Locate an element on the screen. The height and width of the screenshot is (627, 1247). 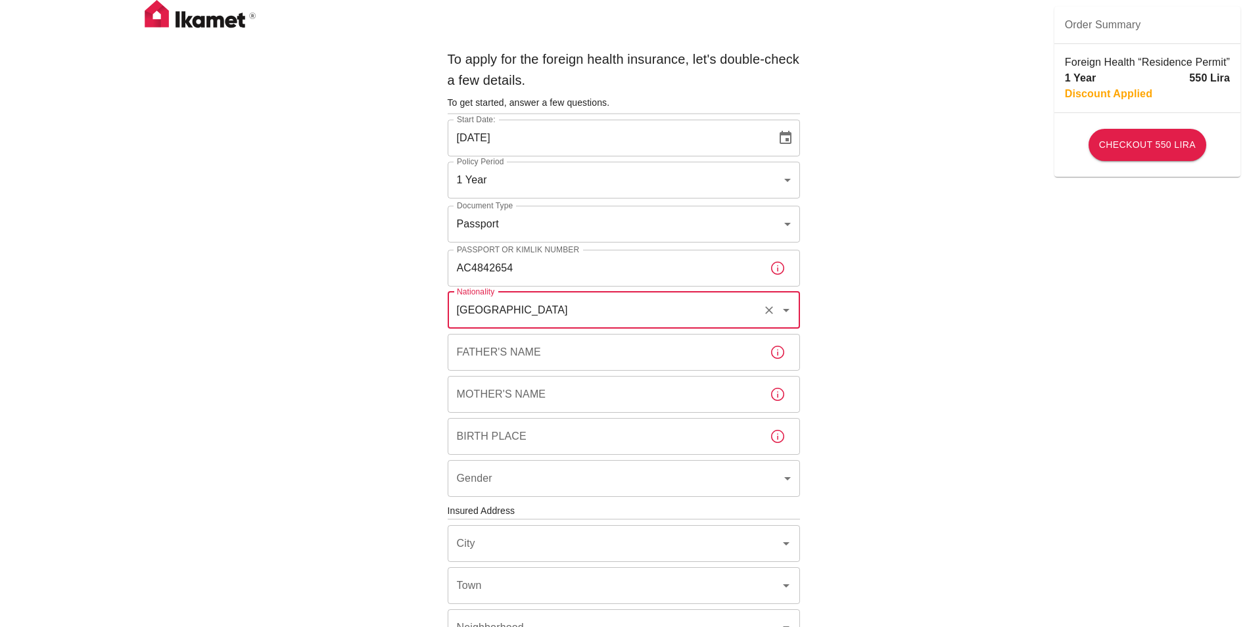
button: Choose date, selected date is Oct 2, 2025 is located at coordinates (786, 138).